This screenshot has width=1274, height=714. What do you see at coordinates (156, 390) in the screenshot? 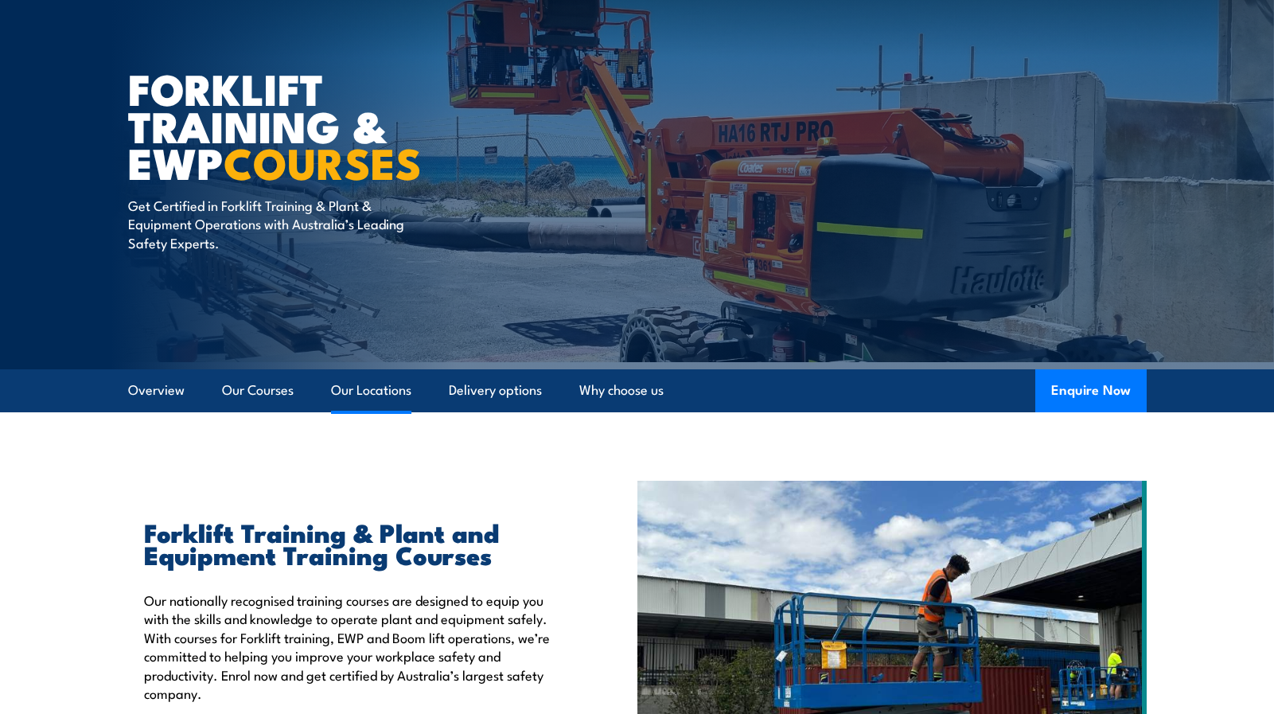
I see `a: Overview` at bounding box center [156, 390].